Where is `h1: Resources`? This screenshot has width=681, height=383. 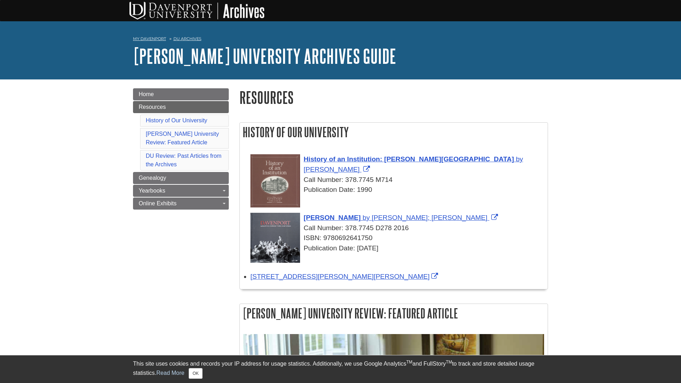
h1: Resources is located at coordinates (394, 97).